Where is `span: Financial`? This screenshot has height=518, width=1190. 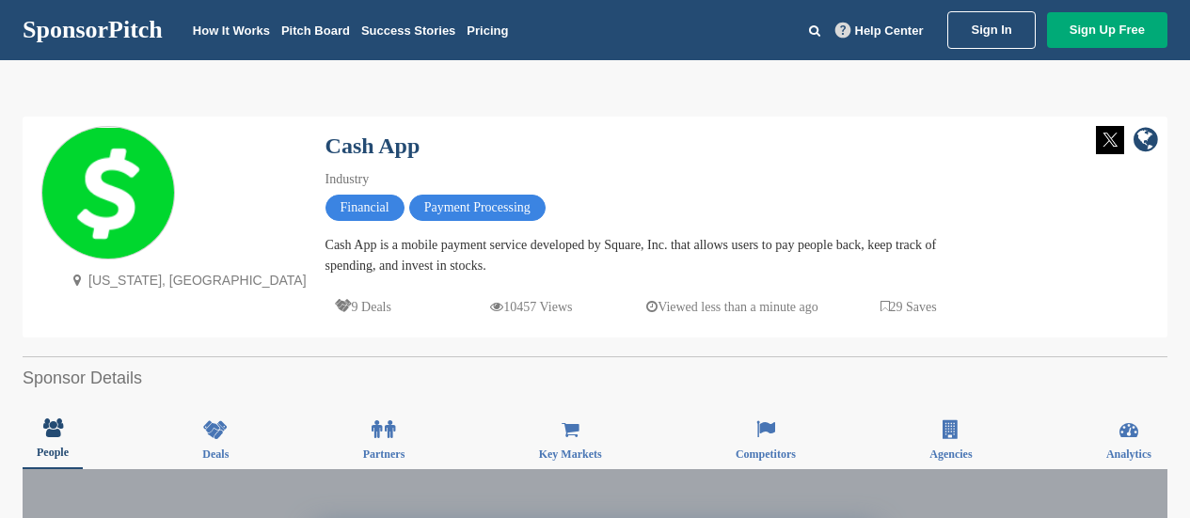 span: Financial is located at coordinates (365, 208).